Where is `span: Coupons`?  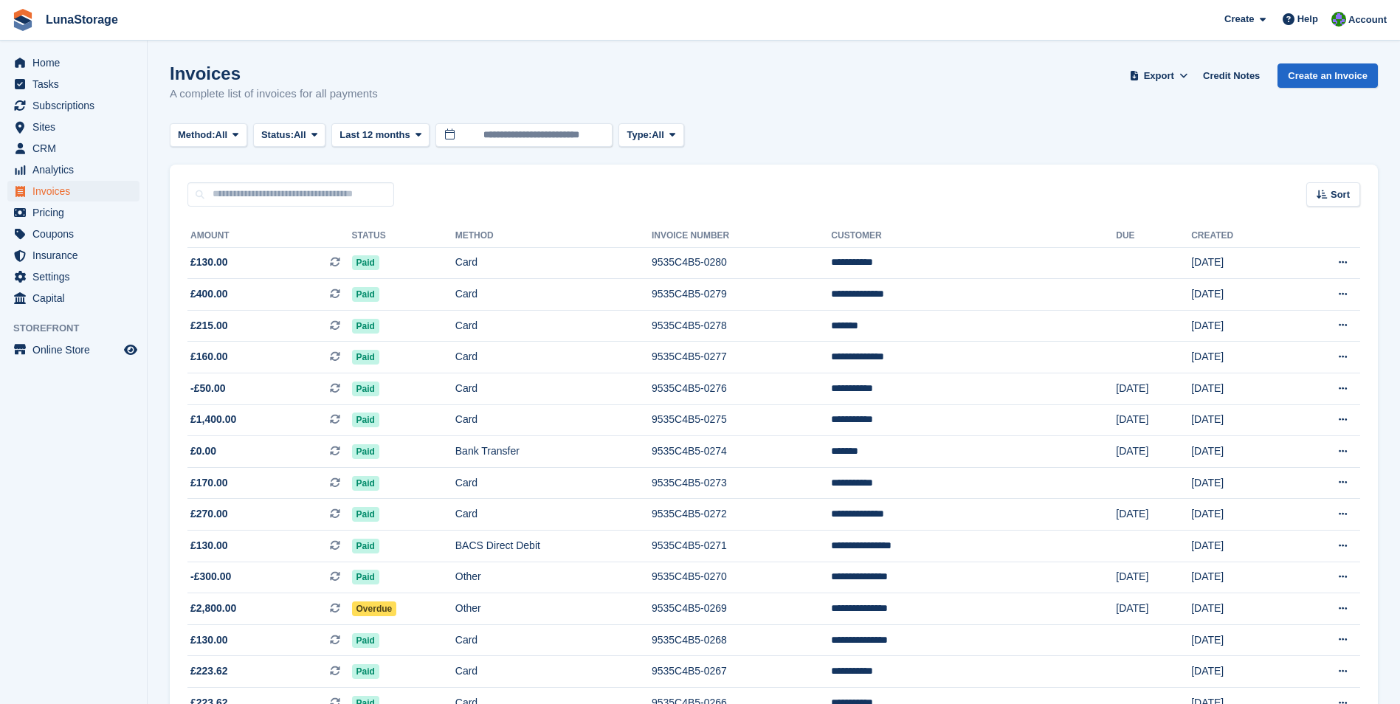 span: Coupons is located at coordinates (77, 234).